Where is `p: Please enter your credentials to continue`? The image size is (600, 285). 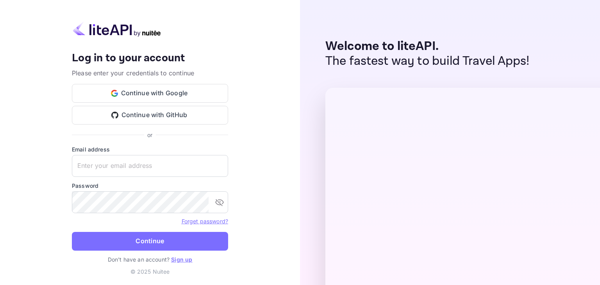
p: Please enter your credentials to continue is located at coordinates (150, 73).